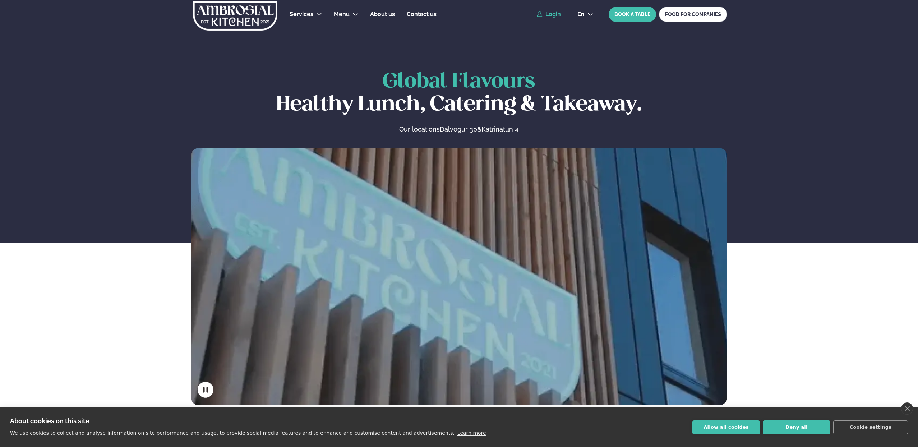 The height and width of the screenshot is (447, 918). I want to click on span: Services, so click(301, 14).